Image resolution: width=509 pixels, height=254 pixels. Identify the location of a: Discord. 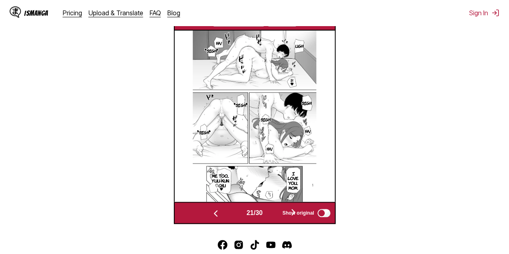
(287, 245).